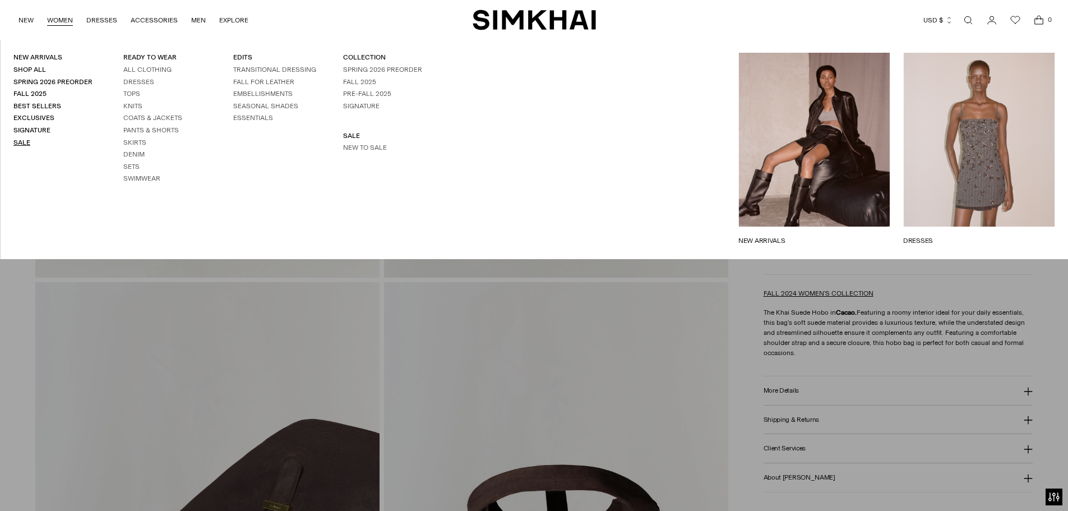  Describe the element at coordinates (60, 20) in the screenshot. I see `a: WOMEN` at that location.